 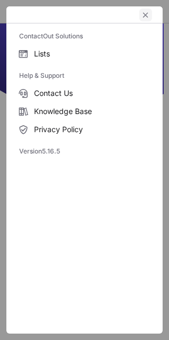 What do you see at coordinates (146, 15) in the screenshot?
I see `button: left-button` at bounding box center [146, 15].